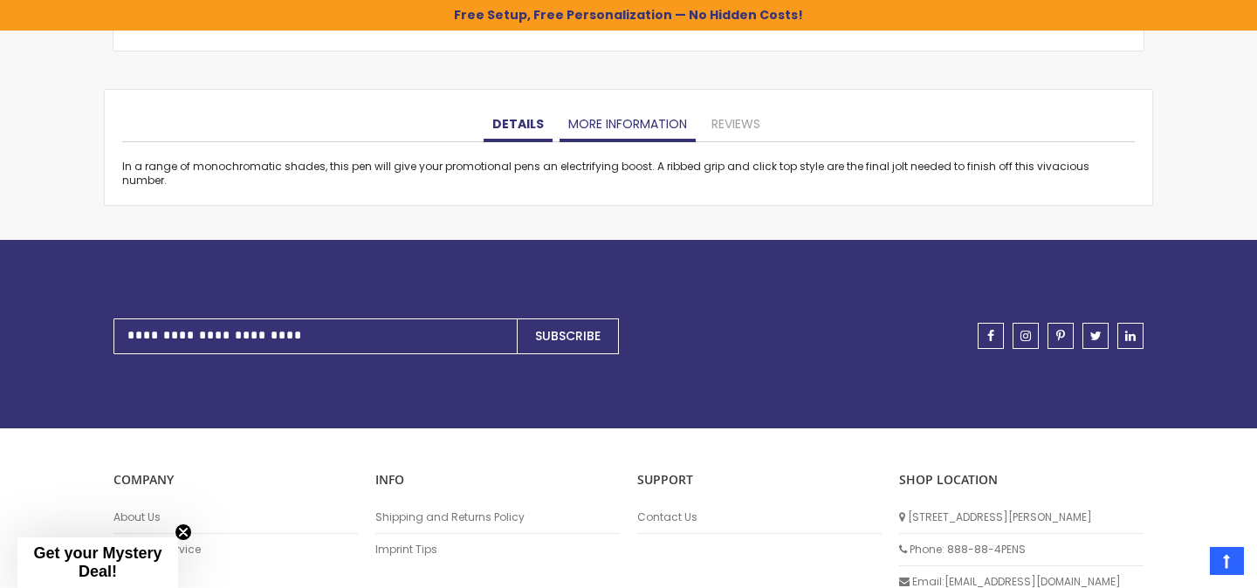  What do you see at coordinates (1095, 336) in the screenshot?
I see `span: twitter` at bounding box center [1095, 336].